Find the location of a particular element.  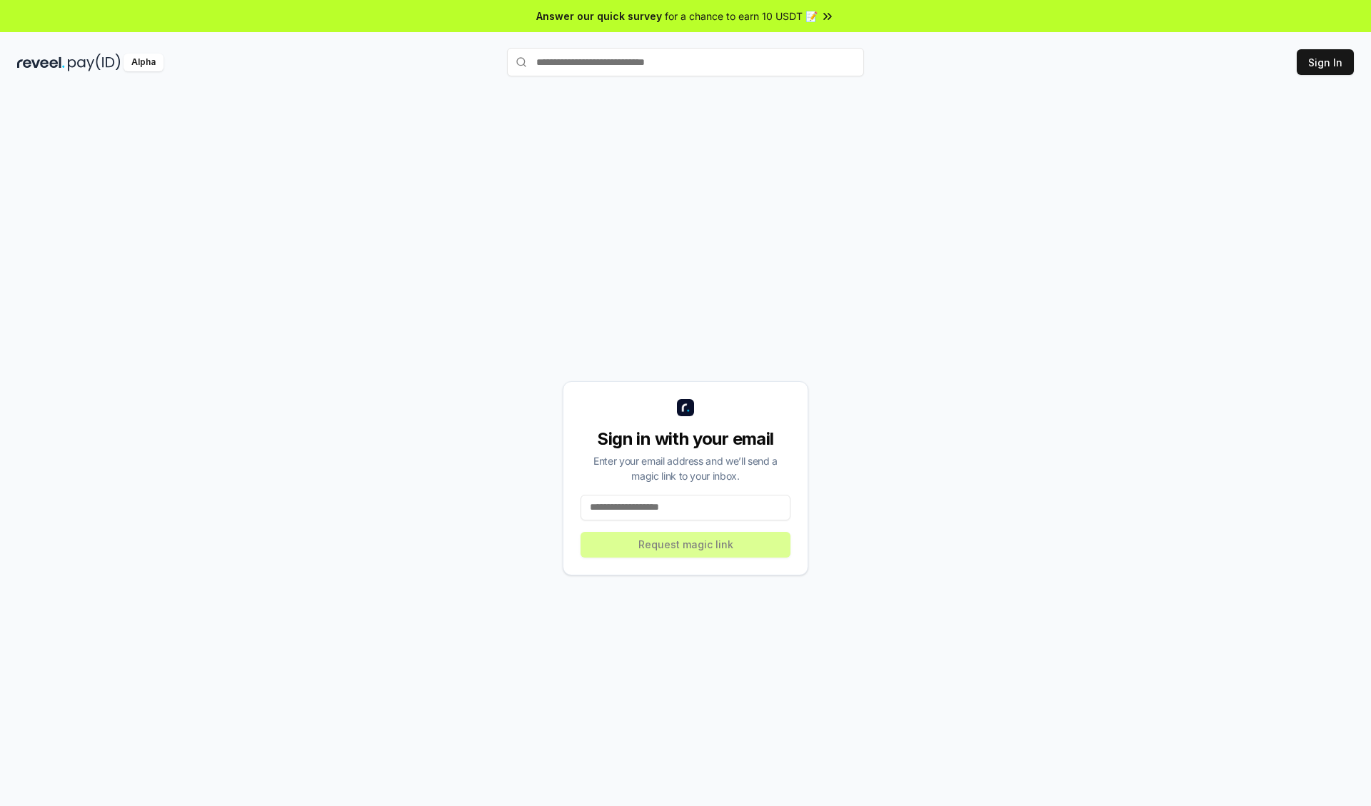

div: Sign in with your email is located at coordinates (686, 439).